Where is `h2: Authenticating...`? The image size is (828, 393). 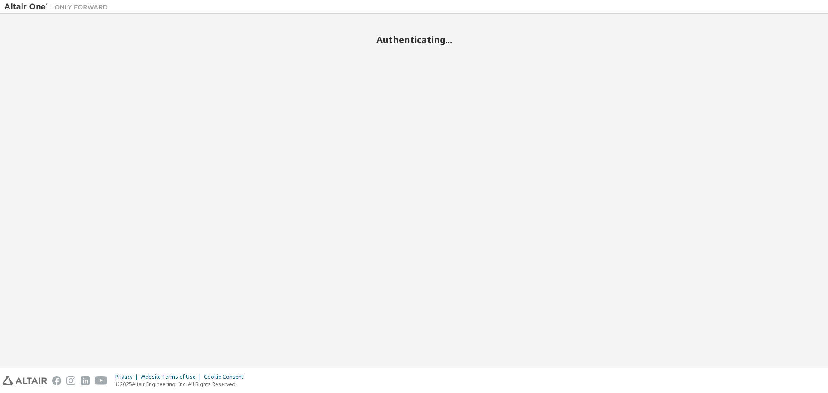 h2: Authenticating... is located at coordinates (414, 40).